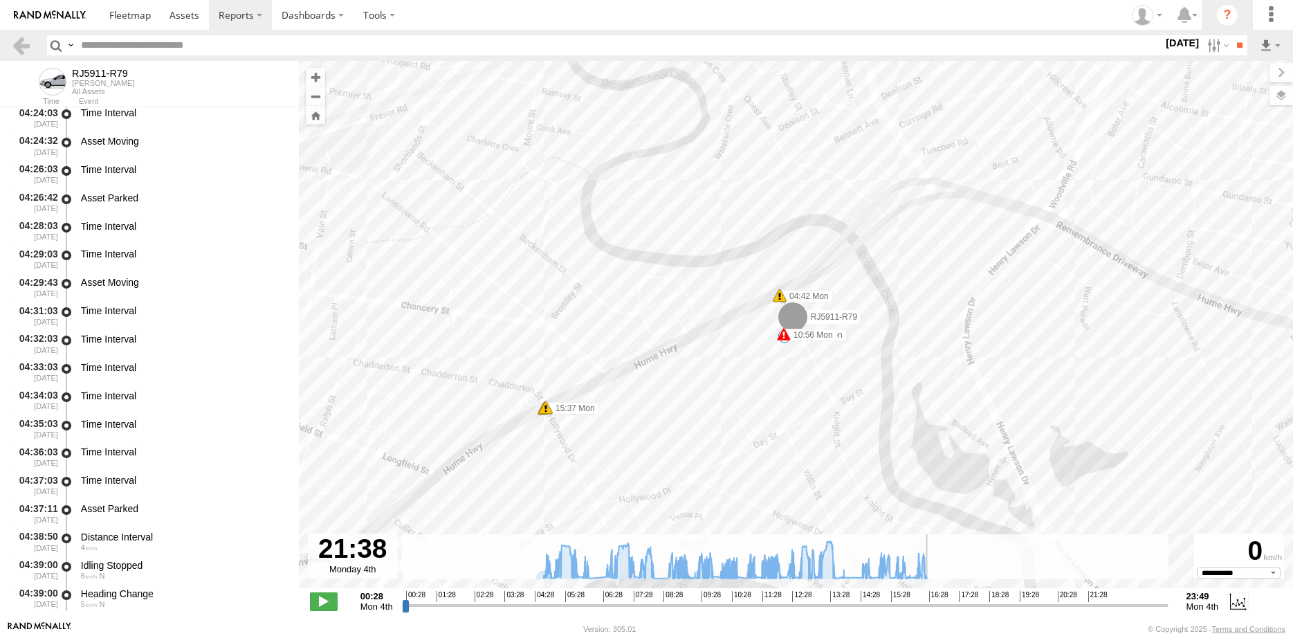 The width and height of the screenshot is (1293, 636). I want to click on label: 04:23 Mon, so click(820, 335).